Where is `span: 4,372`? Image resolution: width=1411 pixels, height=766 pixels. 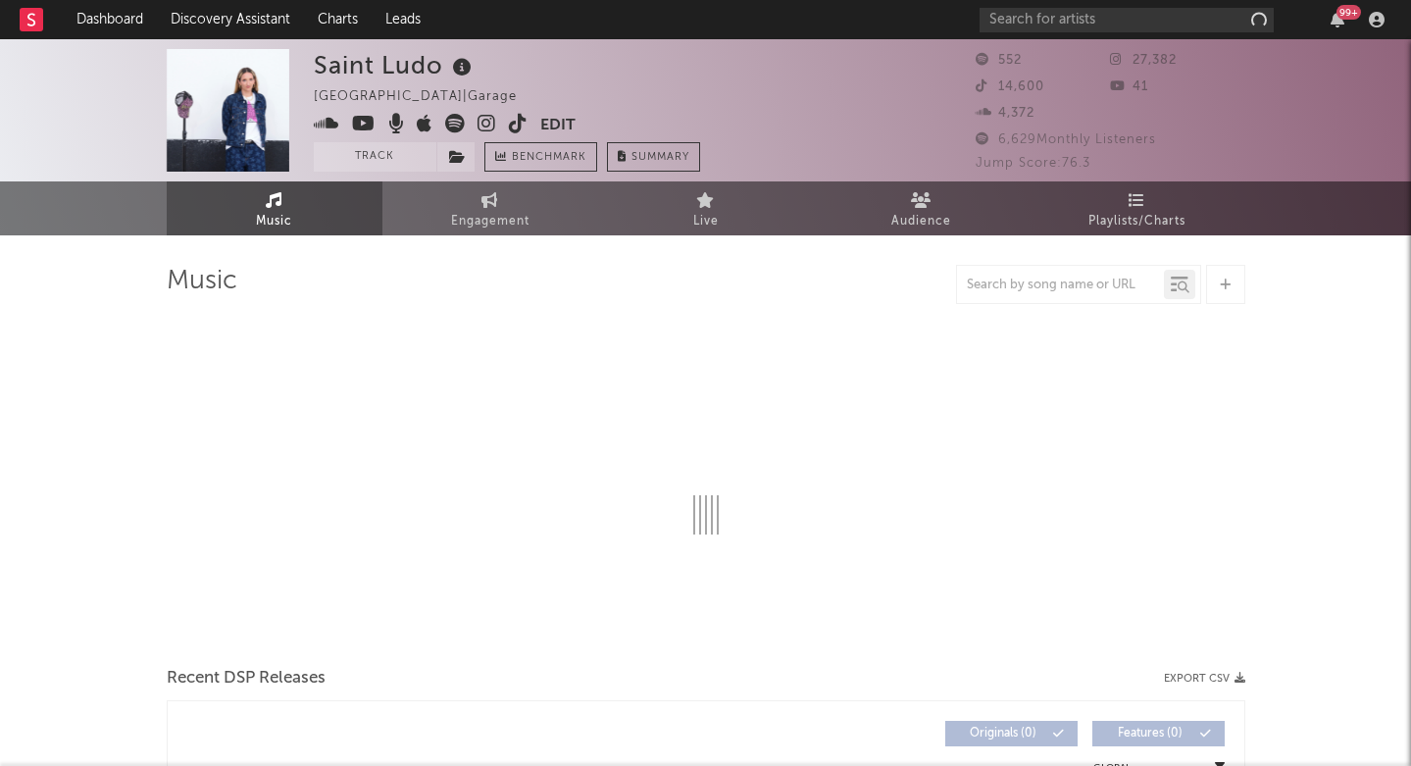 span: 4,372 is located at coordinates (1005, 113).